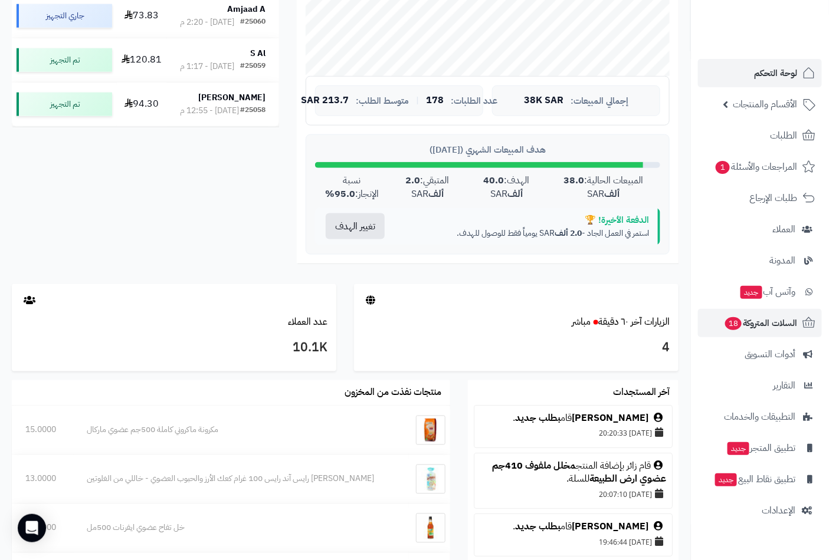 Image resolution: width=829 pixels, height=560 pixels. Describe the element at coordinates (174, 348) in the screenshot. I see `h3: 10.1K` at that location.